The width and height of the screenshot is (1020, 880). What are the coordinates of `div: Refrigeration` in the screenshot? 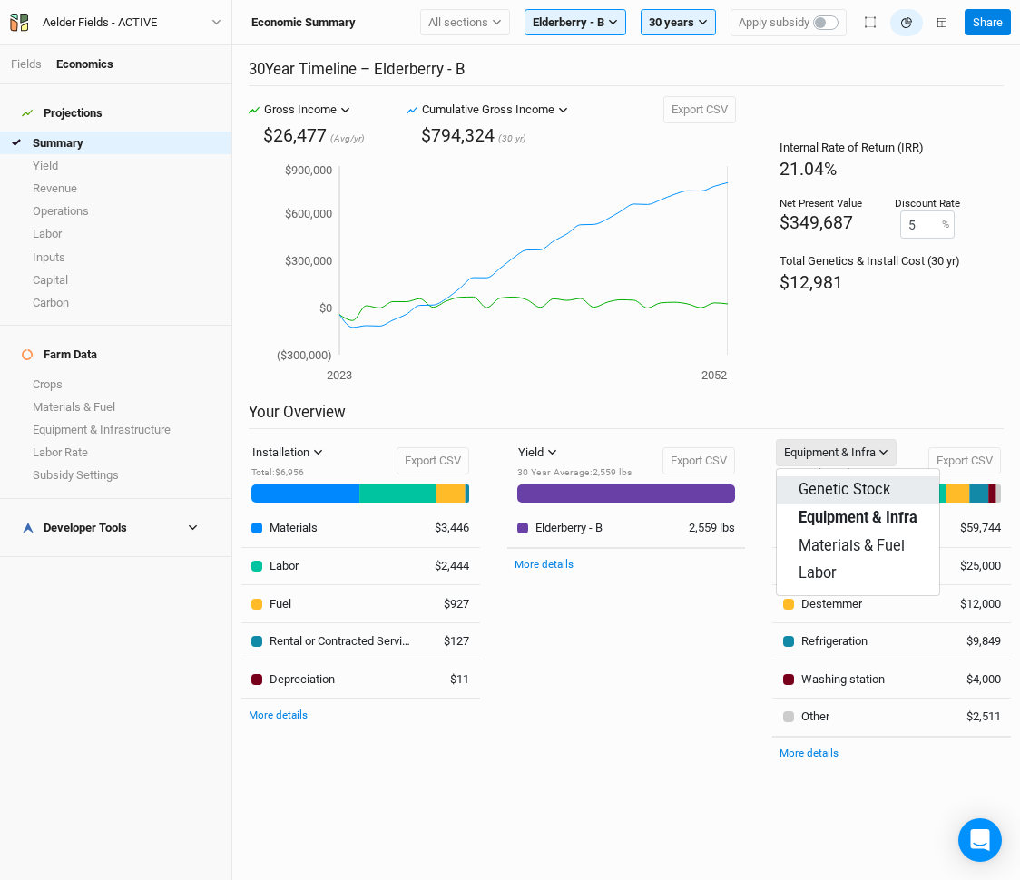 It's located at (834, 641).